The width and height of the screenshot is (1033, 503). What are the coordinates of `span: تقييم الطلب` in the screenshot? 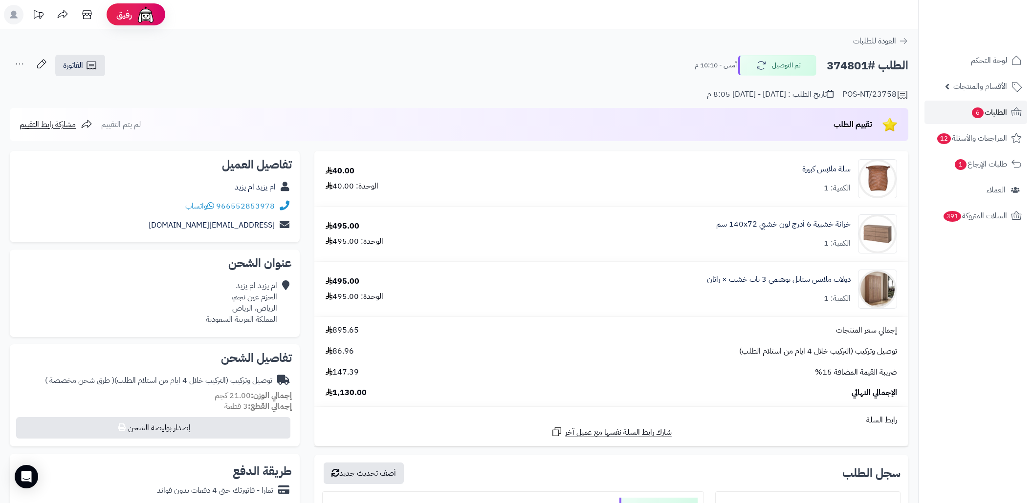 It's located at (852, 125).